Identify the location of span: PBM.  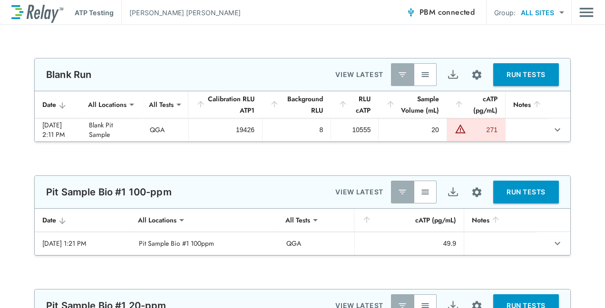
(447, 12).